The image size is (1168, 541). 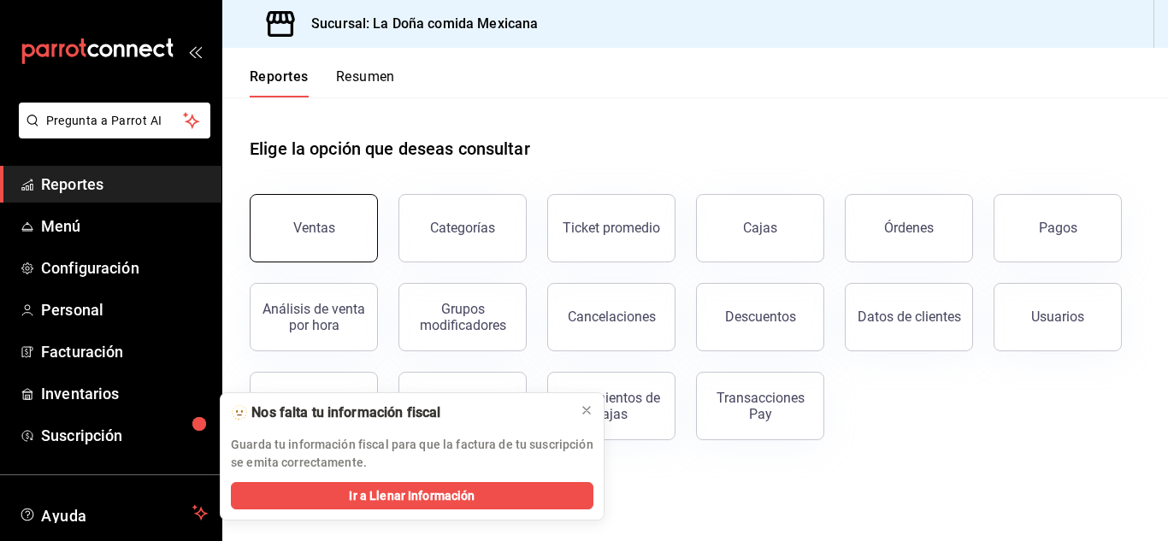 What do you see at coordinates (195, 51) in the screenshot?
I see `button: open_drawer_menu` at bounding box center [195, 51].